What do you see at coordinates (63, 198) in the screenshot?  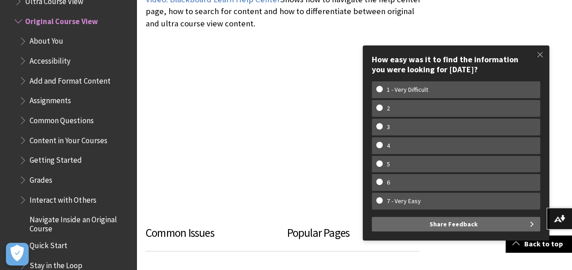 I see `span: Interact with Others` at bounding box center [63, 198].